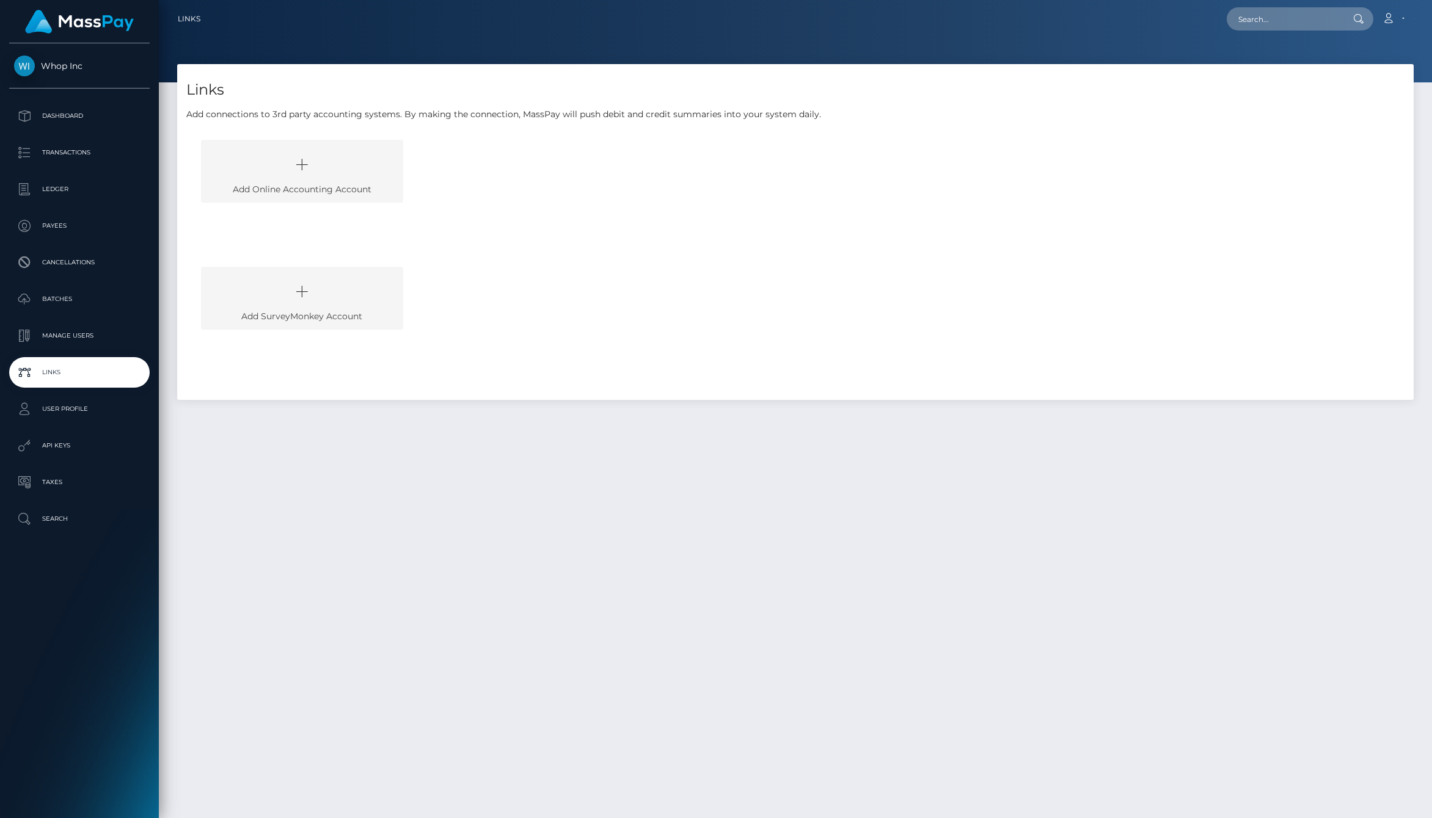 The height and width of the screenshot is (818, 1432). I want to click on p: Search, so click(79, 519).